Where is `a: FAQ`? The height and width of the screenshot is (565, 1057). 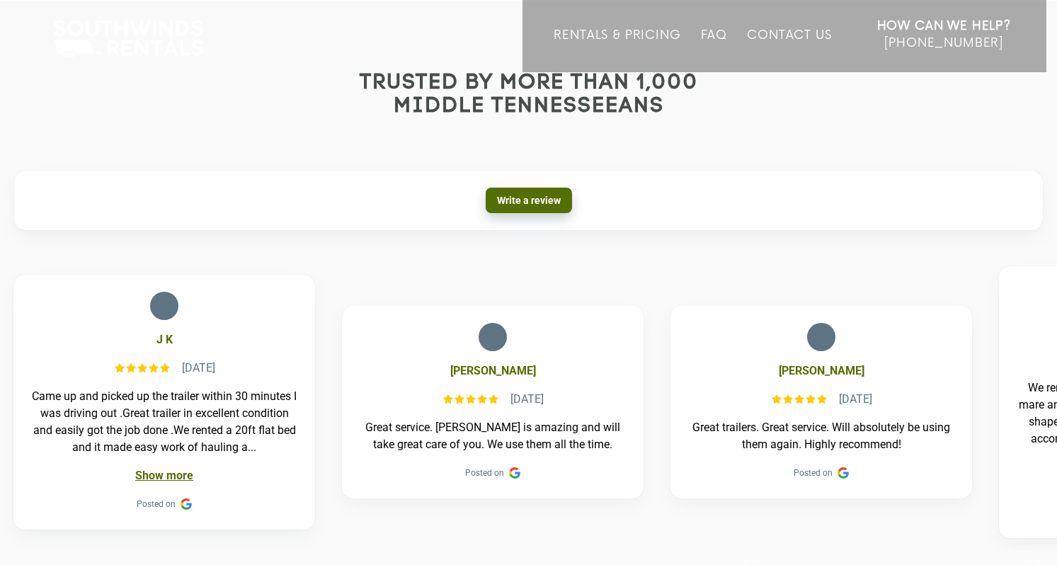
a: FAQ is located at coordinates (714, 50).